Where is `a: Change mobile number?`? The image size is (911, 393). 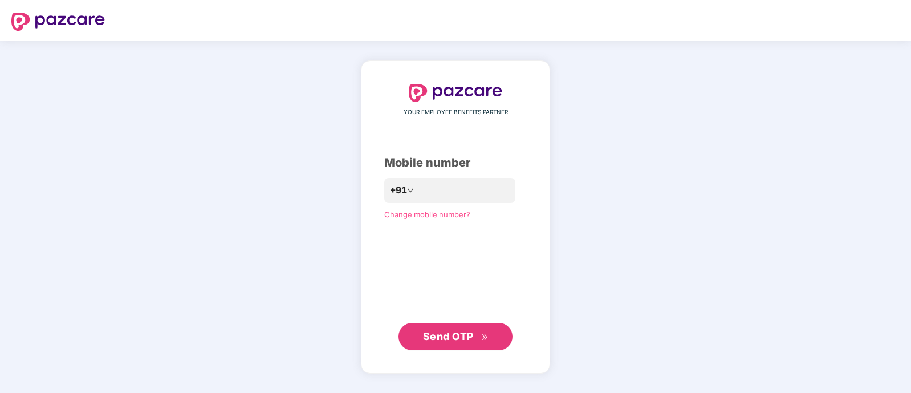 a: Change mobile number? is located at coordinates (427, 214).